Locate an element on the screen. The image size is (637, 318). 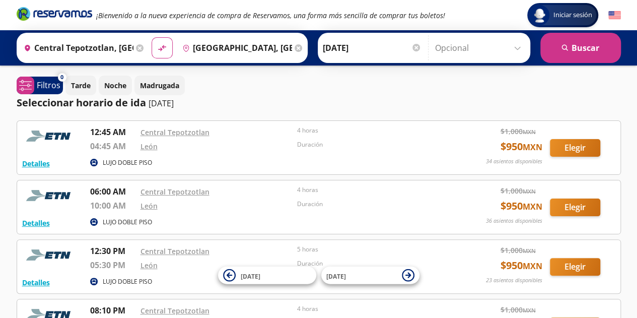
p: Noche is located at coordinates (115, 85).